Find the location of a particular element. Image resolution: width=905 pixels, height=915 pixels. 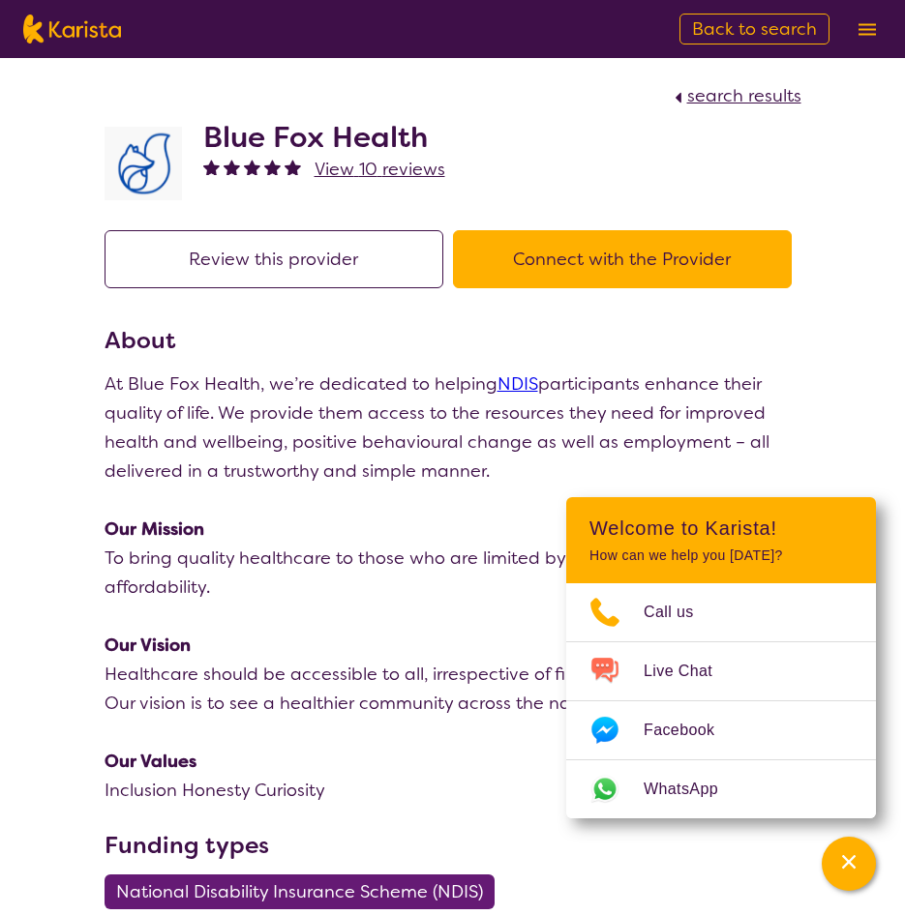

button: Review this provider is located at coordinates (274, 259).